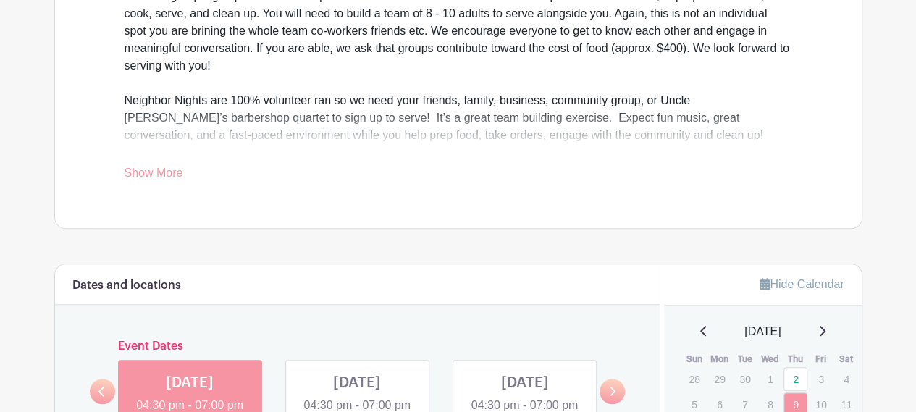  I want to click on th: Mon, so click(719, 359).